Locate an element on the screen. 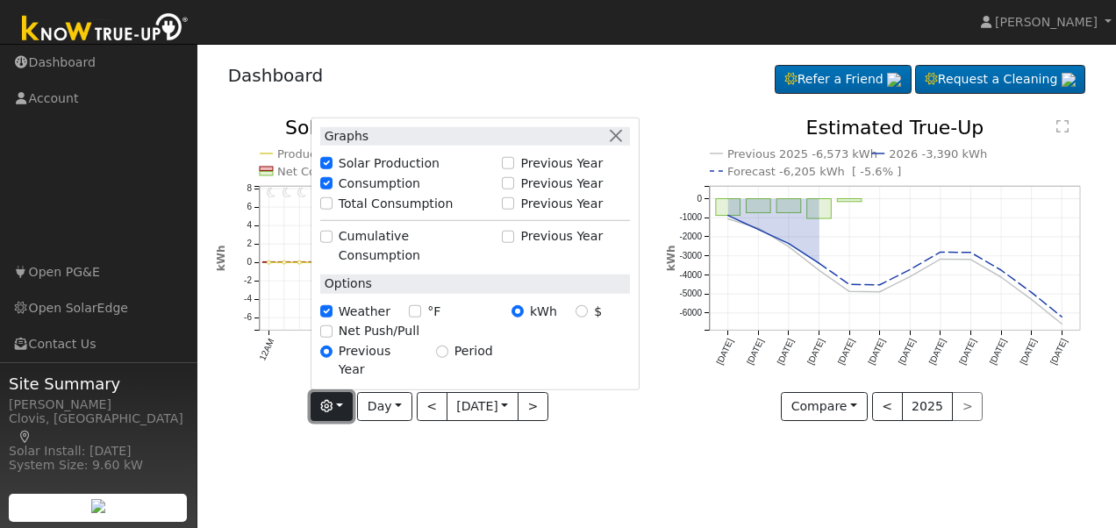  text: -4000 is located at coordinates (690, 275).